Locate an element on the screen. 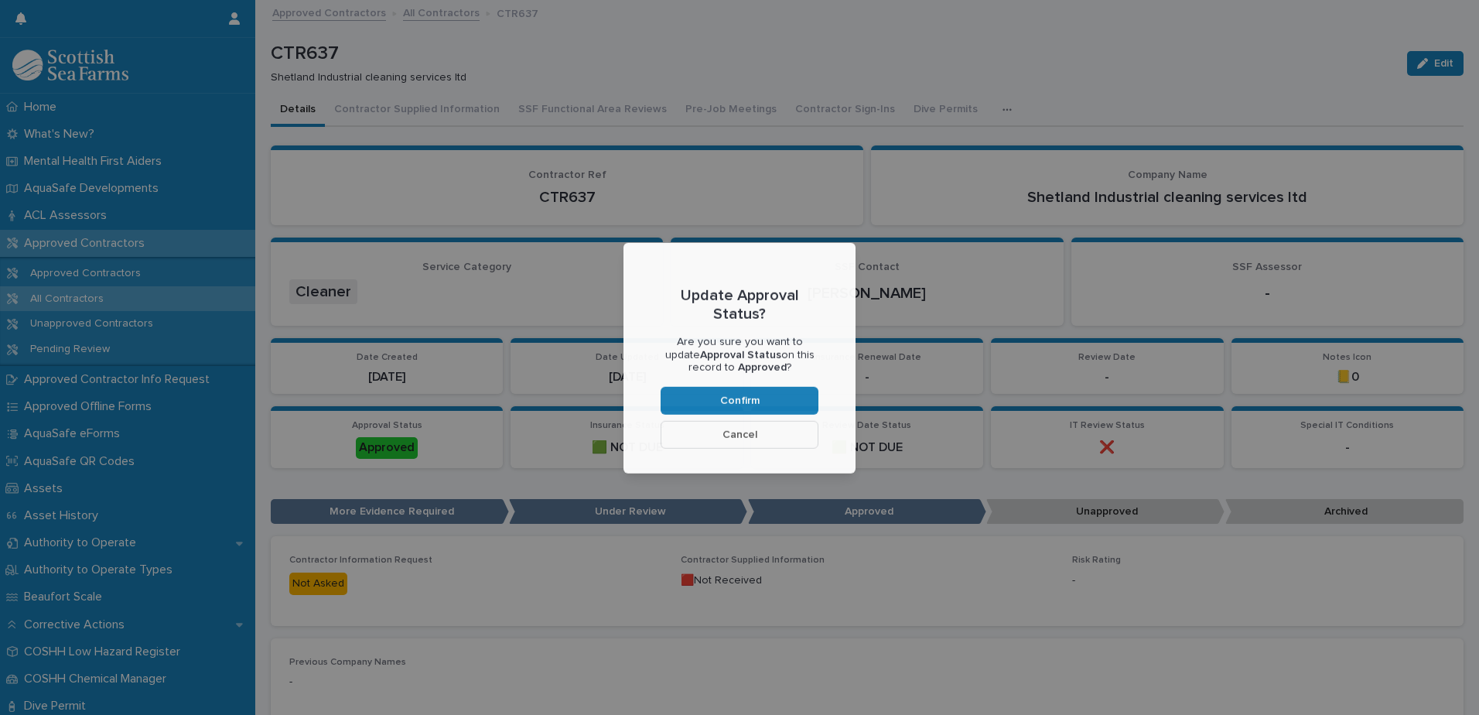  b: Approval Status is located at coordinates (740, 354).